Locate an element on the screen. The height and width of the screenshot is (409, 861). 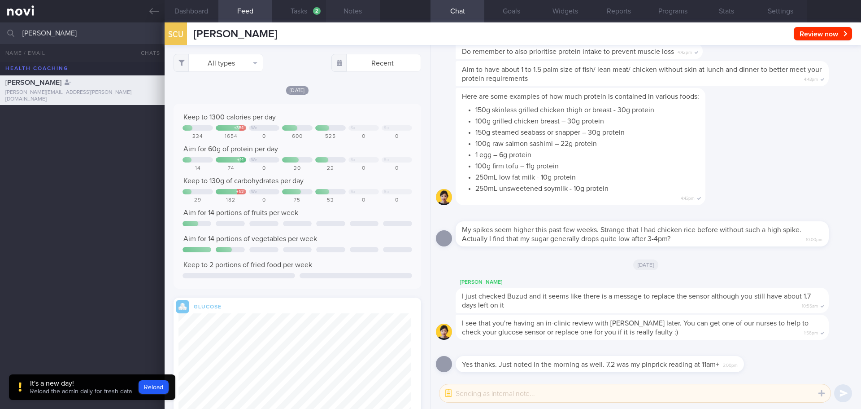
button: Chats is located at coordinates (147, 53).